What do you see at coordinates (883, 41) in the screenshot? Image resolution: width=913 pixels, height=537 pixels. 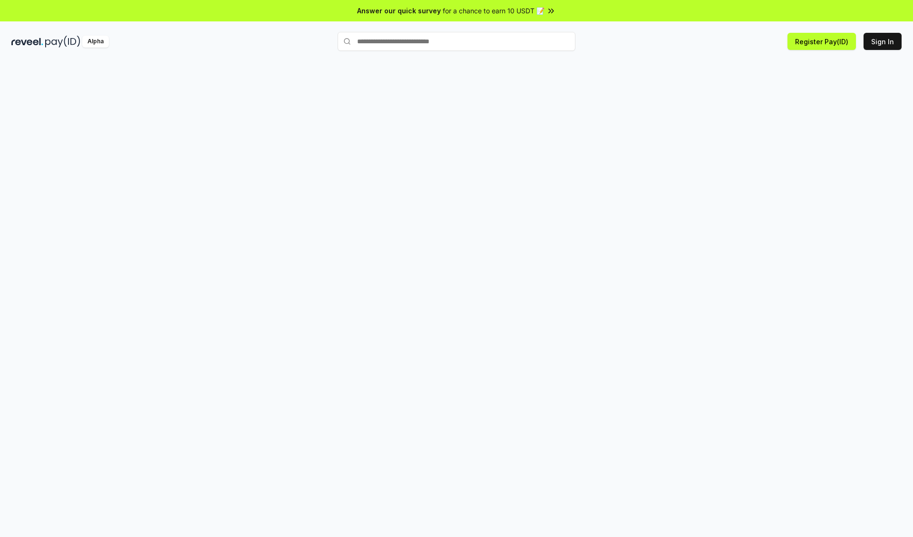 I see `button: Sign In` at bounding box center [883, 41].